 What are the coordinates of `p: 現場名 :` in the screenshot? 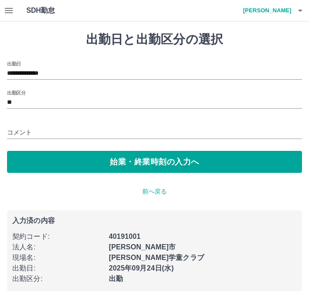 It's located at (58, 257).